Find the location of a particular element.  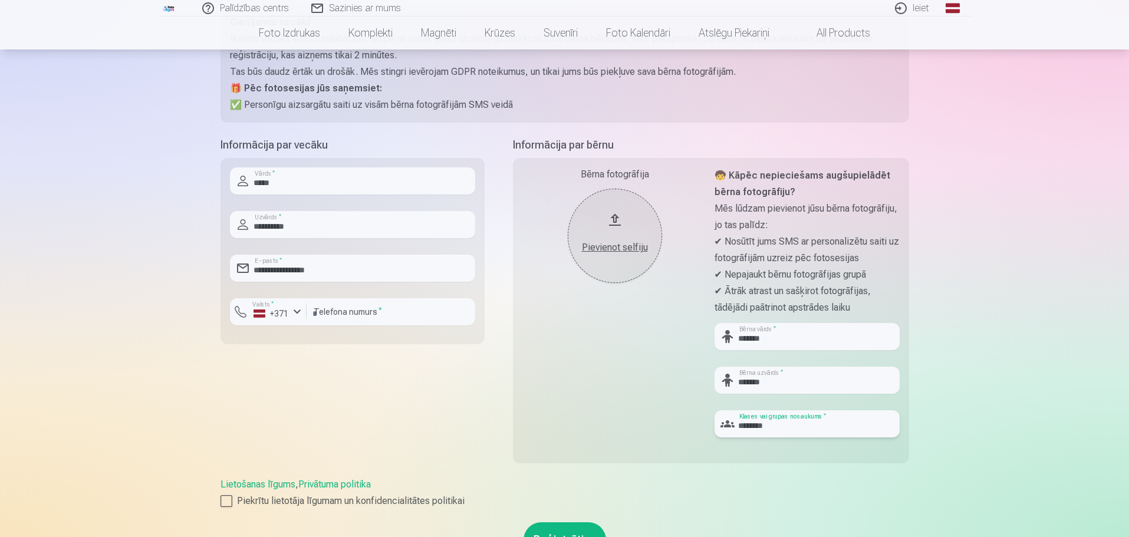

a: Komplekti is located at coordinates (370, 33).